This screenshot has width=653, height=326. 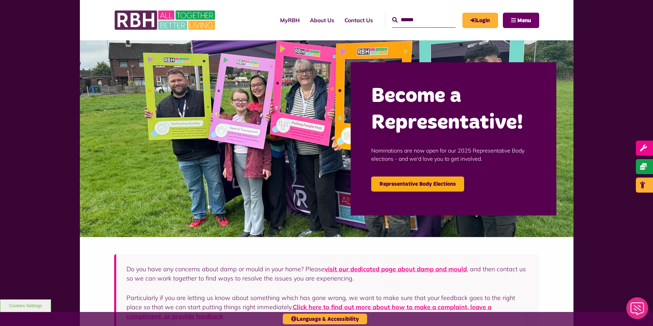 I want to click on a: visit our dedicated page about damp and mould, so click(x=395, y=269).